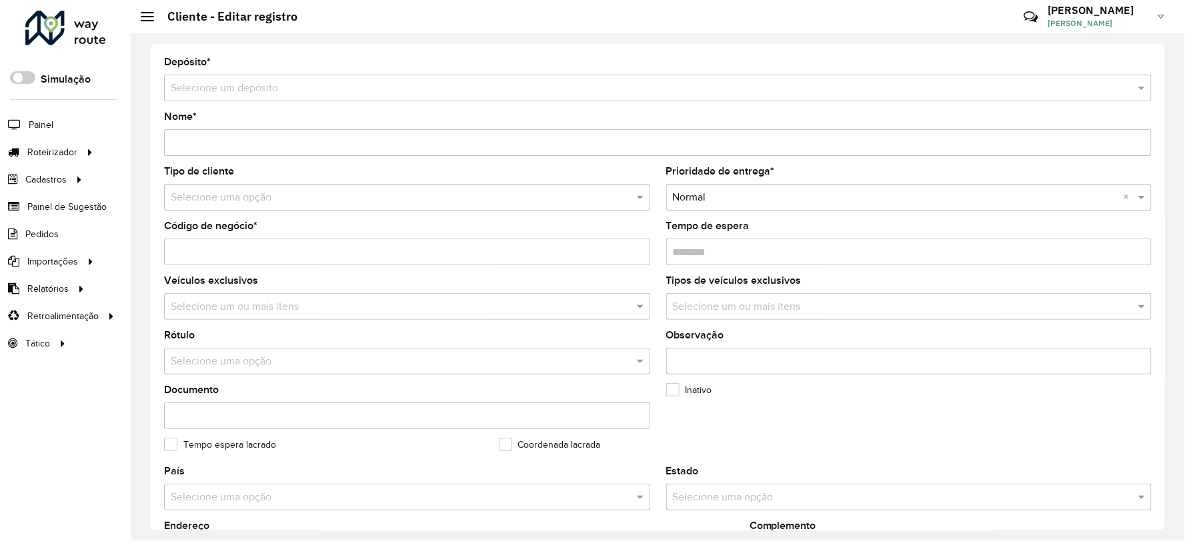  What do you see at coordinates (42, 234) in the screenshot?
I see `span: Pedidos` at bounding box center [42, 234].